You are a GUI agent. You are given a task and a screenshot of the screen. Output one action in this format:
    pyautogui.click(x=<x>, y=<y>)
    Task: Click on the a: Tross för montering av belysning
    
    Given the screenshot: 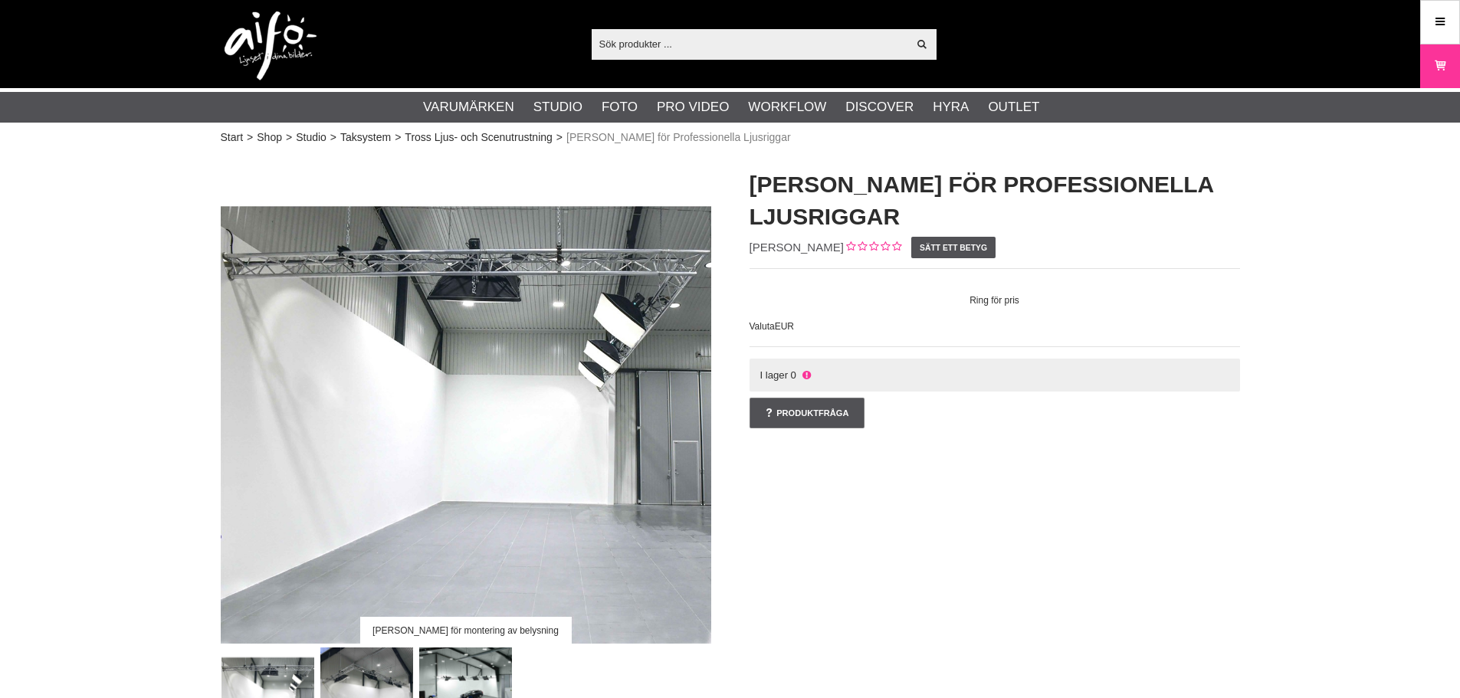 What is the action you would take?
    pyautogui.click(x=466, y=399)
    